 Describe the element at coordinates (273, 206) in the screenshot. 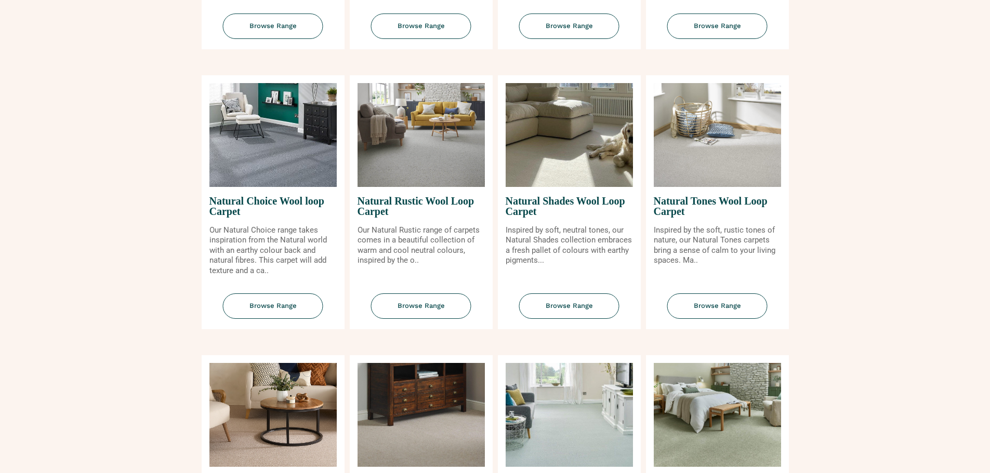

I see `span: Natural Choice Wool loop Carpet` at that location.